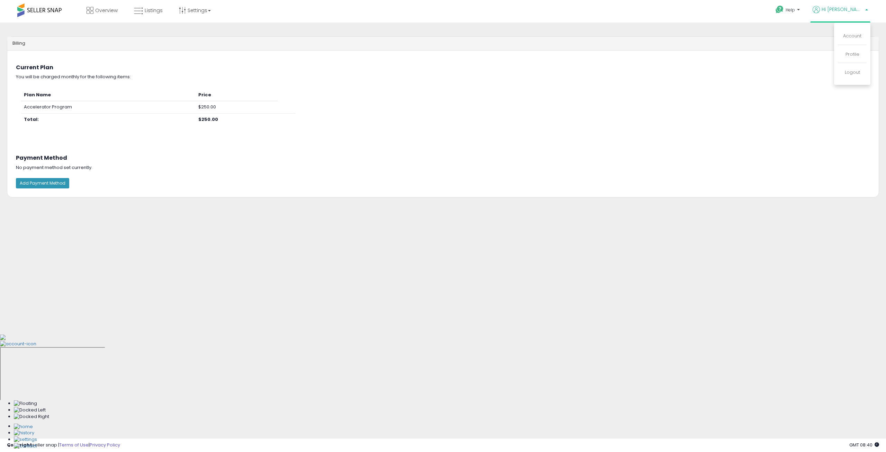 Image resolution: width=886 pixels, height=452 pixels. What do you see at coordinates (443, 158) in the screenshot?
I see `h3: Payment Method` at bounding box center [443, 158].